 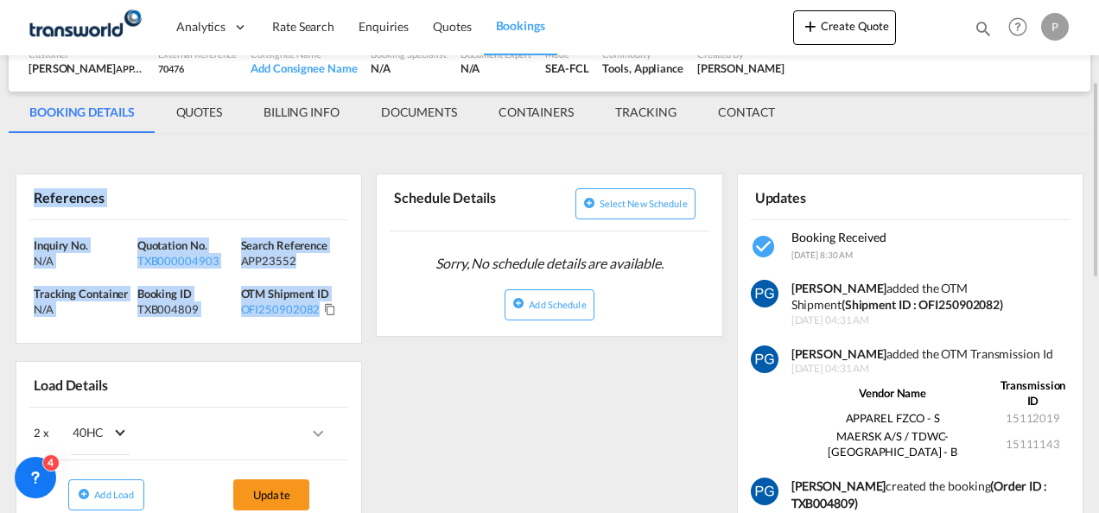 I want to click on div: Pradhesh Gautham, so click(x=740, y=68).